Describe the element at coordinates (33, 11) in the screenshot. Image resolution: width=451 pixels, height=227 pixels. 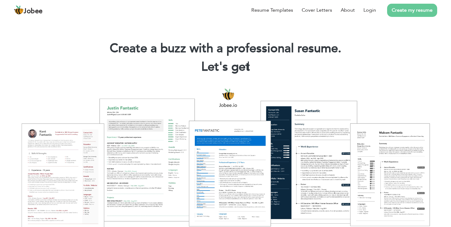
I see `span: Jobee` at that location.